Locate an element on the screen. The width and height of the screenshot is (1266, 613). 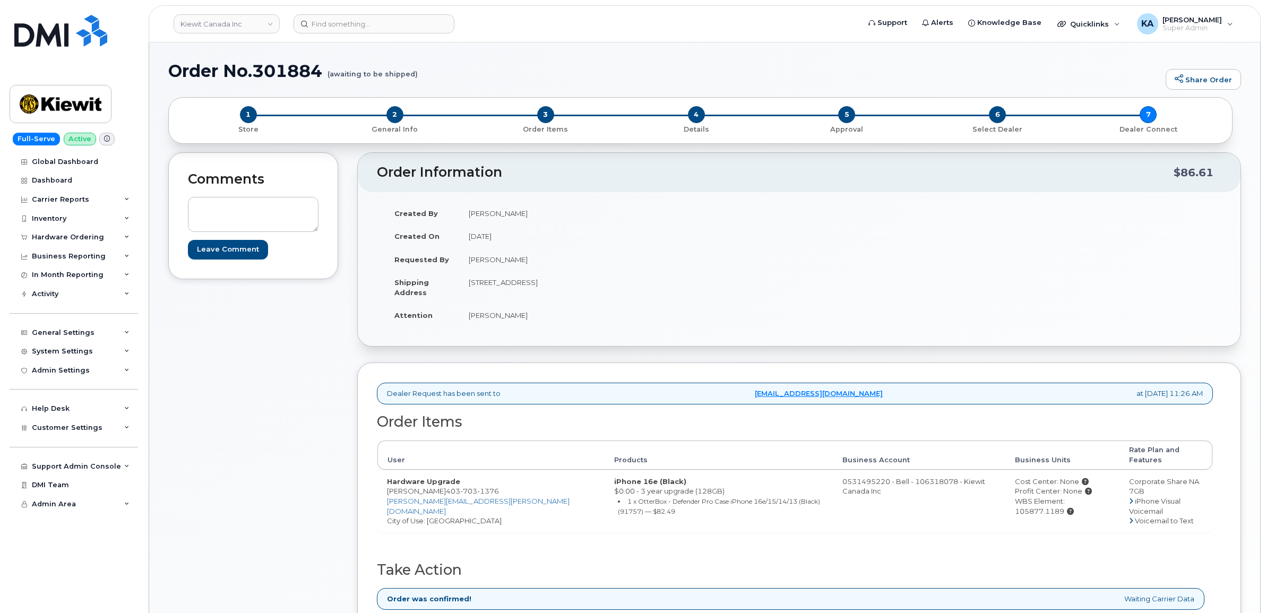
div: Waiting Carrier Data is located at coordinates (790, 599).